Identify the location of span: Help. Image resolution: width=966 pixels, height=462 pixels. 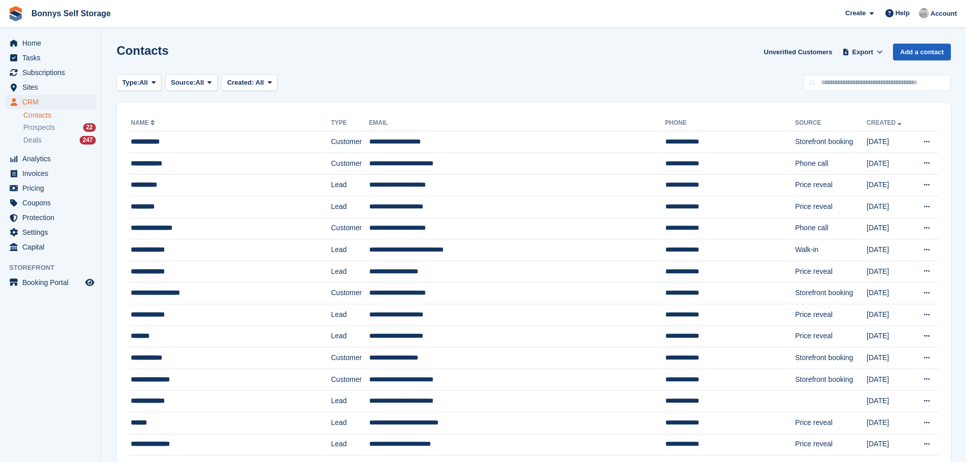
(902, 13).